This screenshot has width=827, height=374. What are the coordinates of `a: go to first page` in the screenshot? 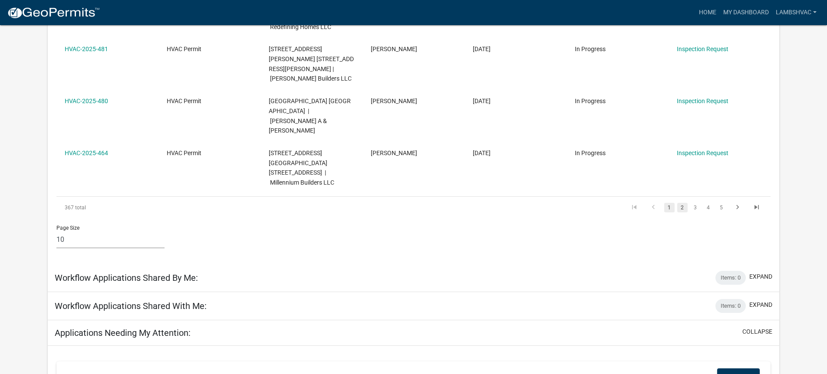 It's located at (634, 208).